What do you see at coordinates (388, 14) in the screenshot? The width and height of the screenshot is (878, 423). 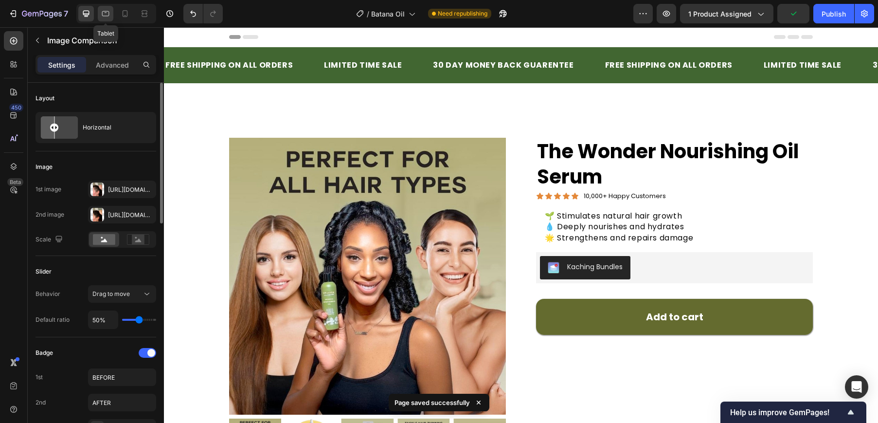 I see `span: Batana Oil` at bounding box center [388, 14].